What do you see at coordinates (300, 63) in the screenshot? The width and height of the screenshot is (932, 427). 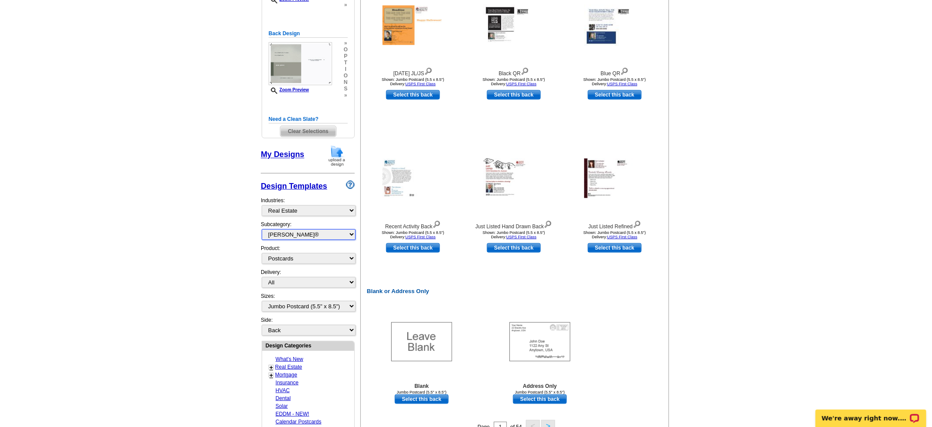 I see `img: backsmallthumbnail.jpg` at bounding box center [300, 63].